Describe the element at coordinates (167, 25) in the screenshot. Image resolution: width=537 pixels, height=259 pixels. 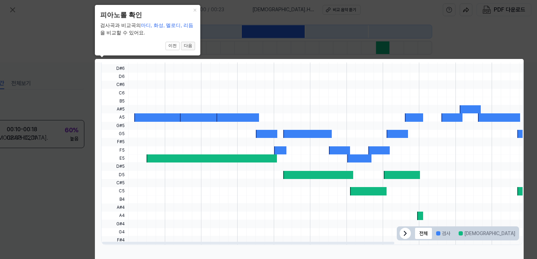
I see `span: 마디, 화성, 멜로디, 리듬` at that location.